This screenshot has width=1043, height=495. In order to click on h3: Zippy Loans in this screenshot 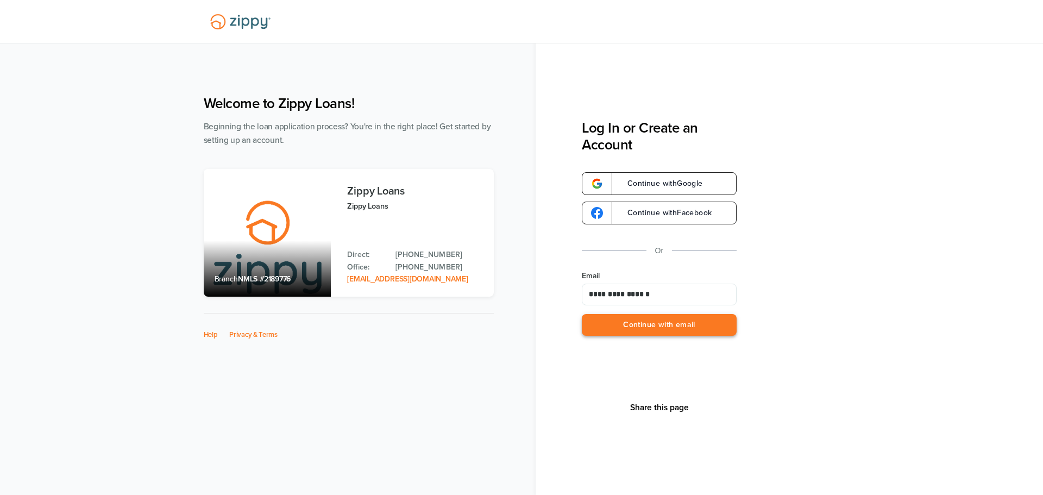, I will do `click(414, 191)`.